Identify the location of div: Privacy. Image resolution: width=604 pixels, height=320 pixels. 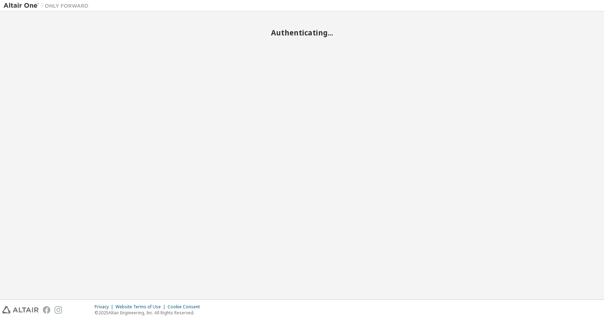
(105, 307).